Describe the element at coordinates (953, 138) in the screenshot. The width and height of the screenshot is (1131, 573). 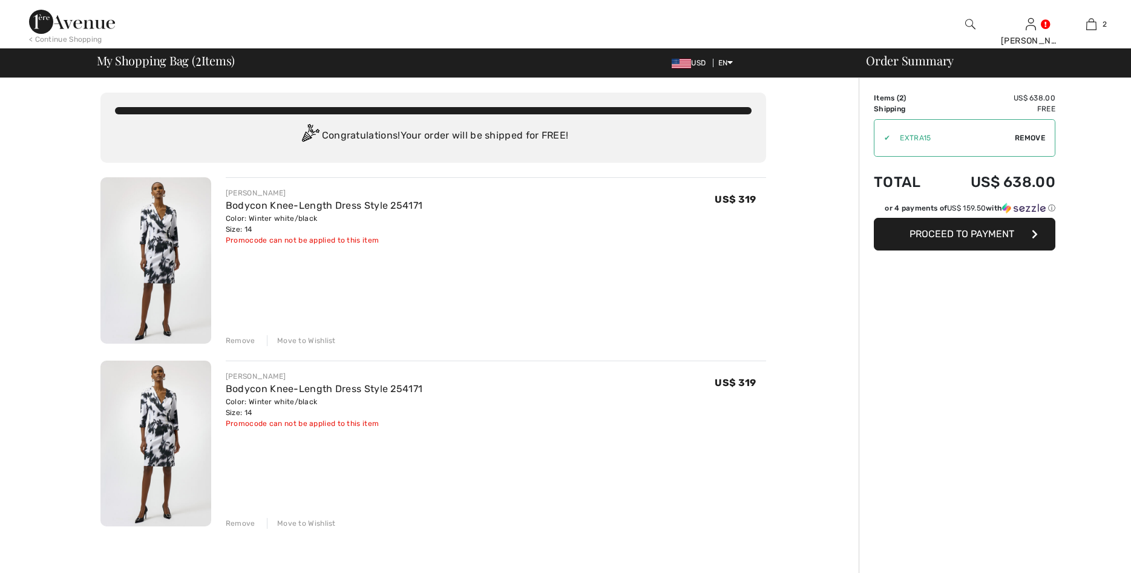
I see `input: Promo code` at that location.